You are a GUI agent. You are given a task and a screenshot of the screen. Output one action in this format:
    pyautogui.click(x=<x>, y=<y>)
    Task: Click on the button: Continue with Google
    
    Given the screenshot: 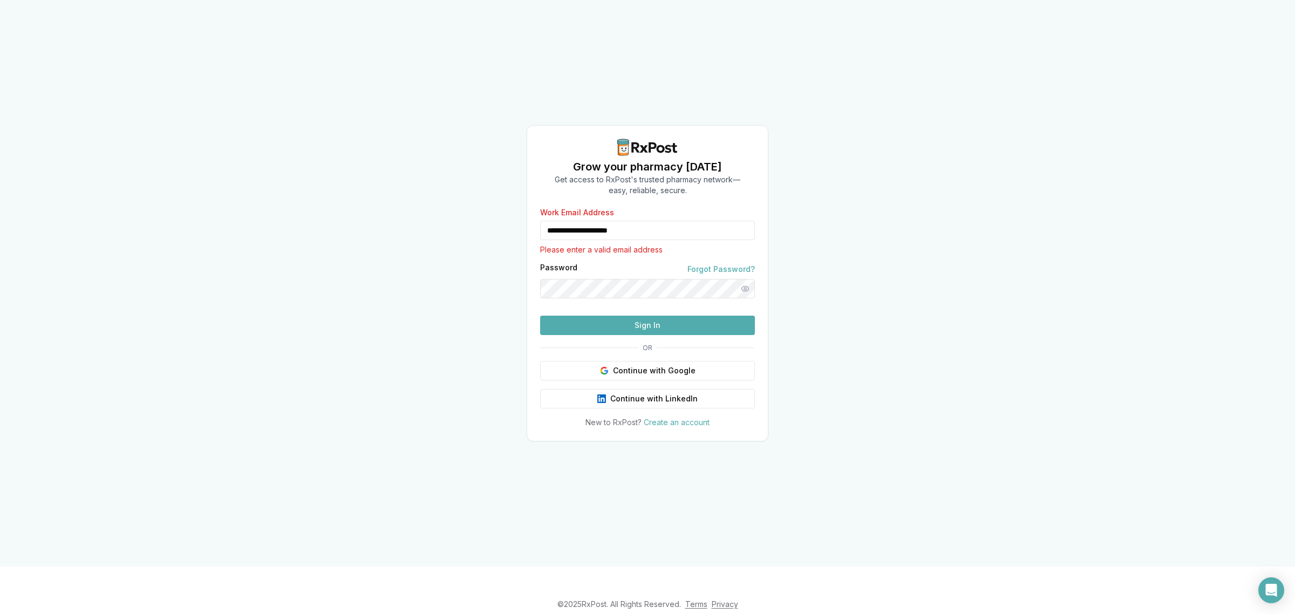 What is the action you would take?
    pyautogui.click(x=647, y=371)
    